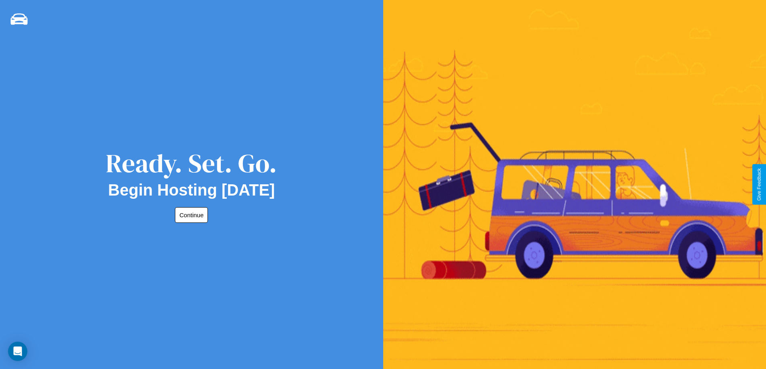 The width and height of the screenshot is (766, 369). What do you see at coordinates (18, 352) in the screenshot?
I see `div: Open Intercom Messenger` at bounding box center [18, 352].